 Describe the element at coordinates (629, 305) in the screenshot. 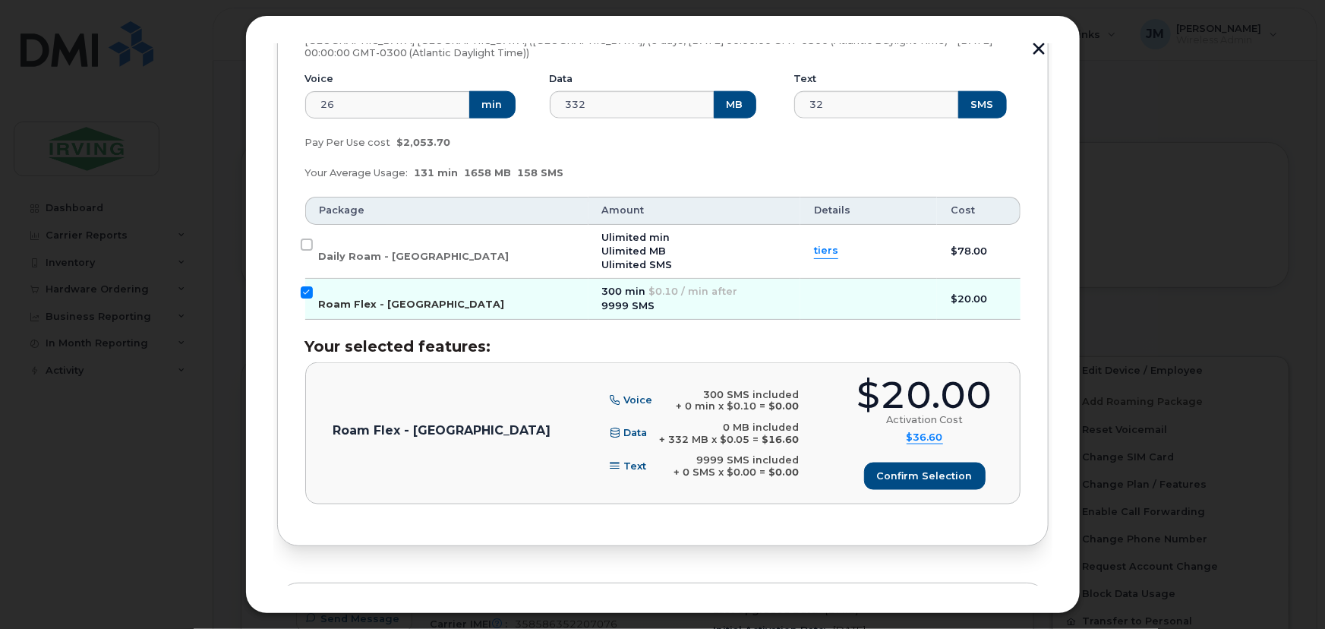

I see `span: 9999 SMS` at that location.